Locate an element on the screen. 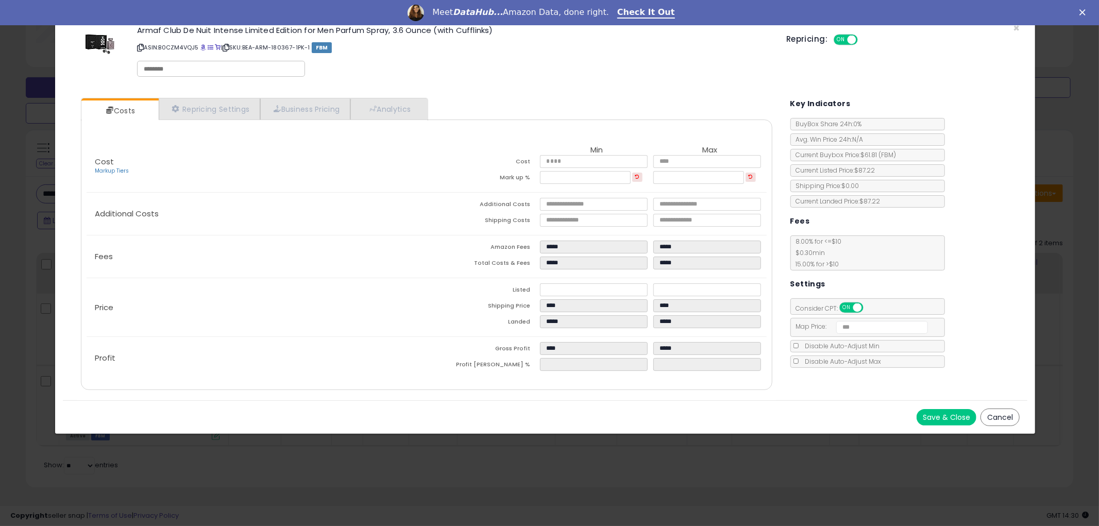 This screenshot has height=526, width=1099. td: Amazon Fees is located at coordinates (483, 248).